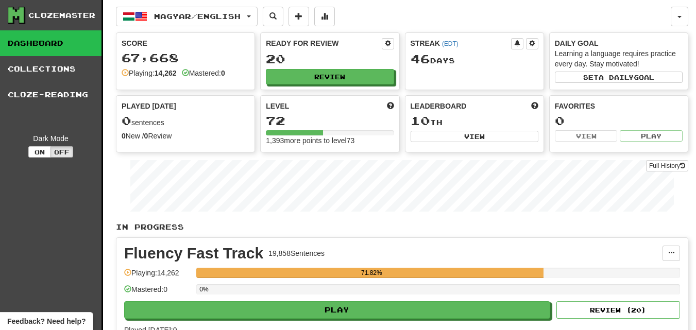 This screenshot has height=330, width=696. What do you see at coordinates (186, 136) in the screenshot?
I see `div: New / Review` at bounding box center [186, 136].